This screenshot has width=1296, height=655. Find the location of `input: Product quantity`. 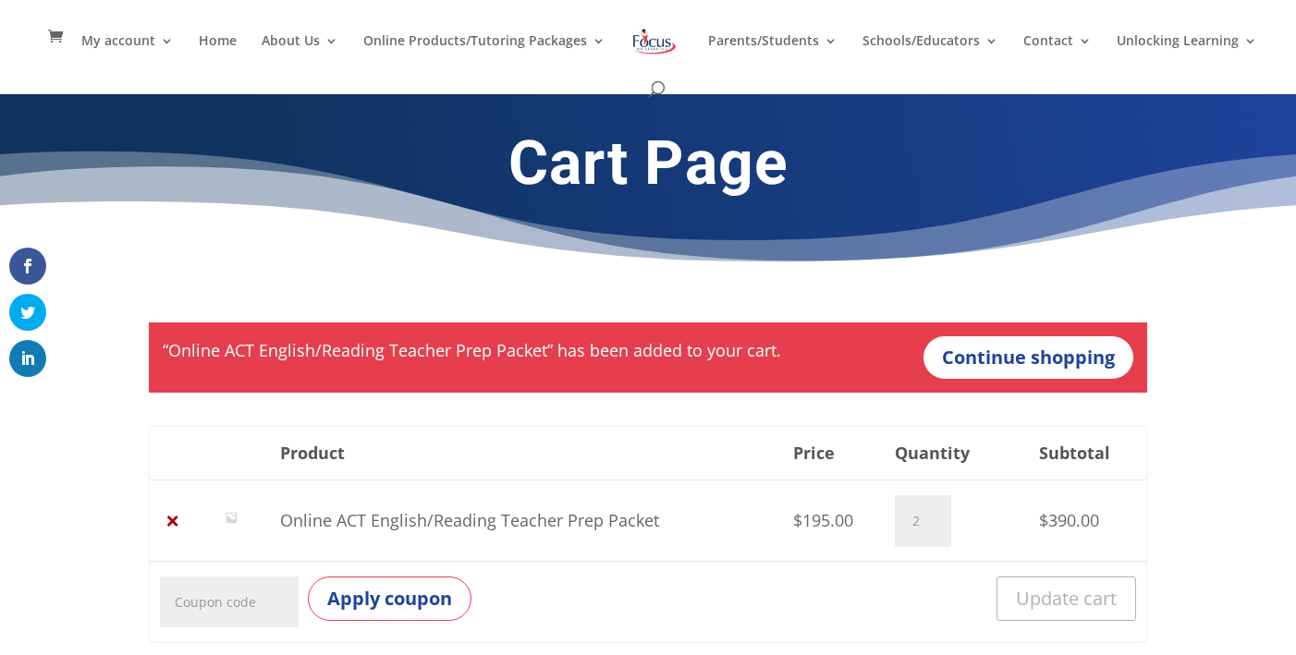

input: Product quantity is located at coordinates (923, 521).